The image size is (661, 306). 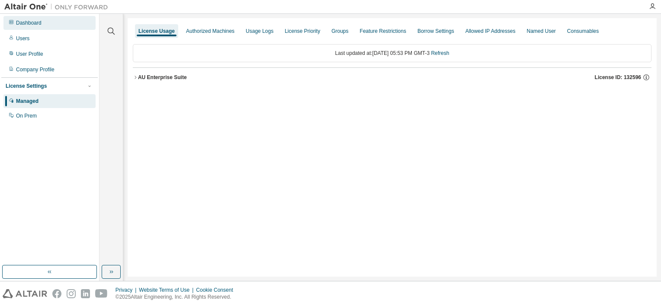 What do you see at coordinates (162, 77) in the screenshot?
I see `div: AU Enterprise Suite` at bounding box center [162, 77].